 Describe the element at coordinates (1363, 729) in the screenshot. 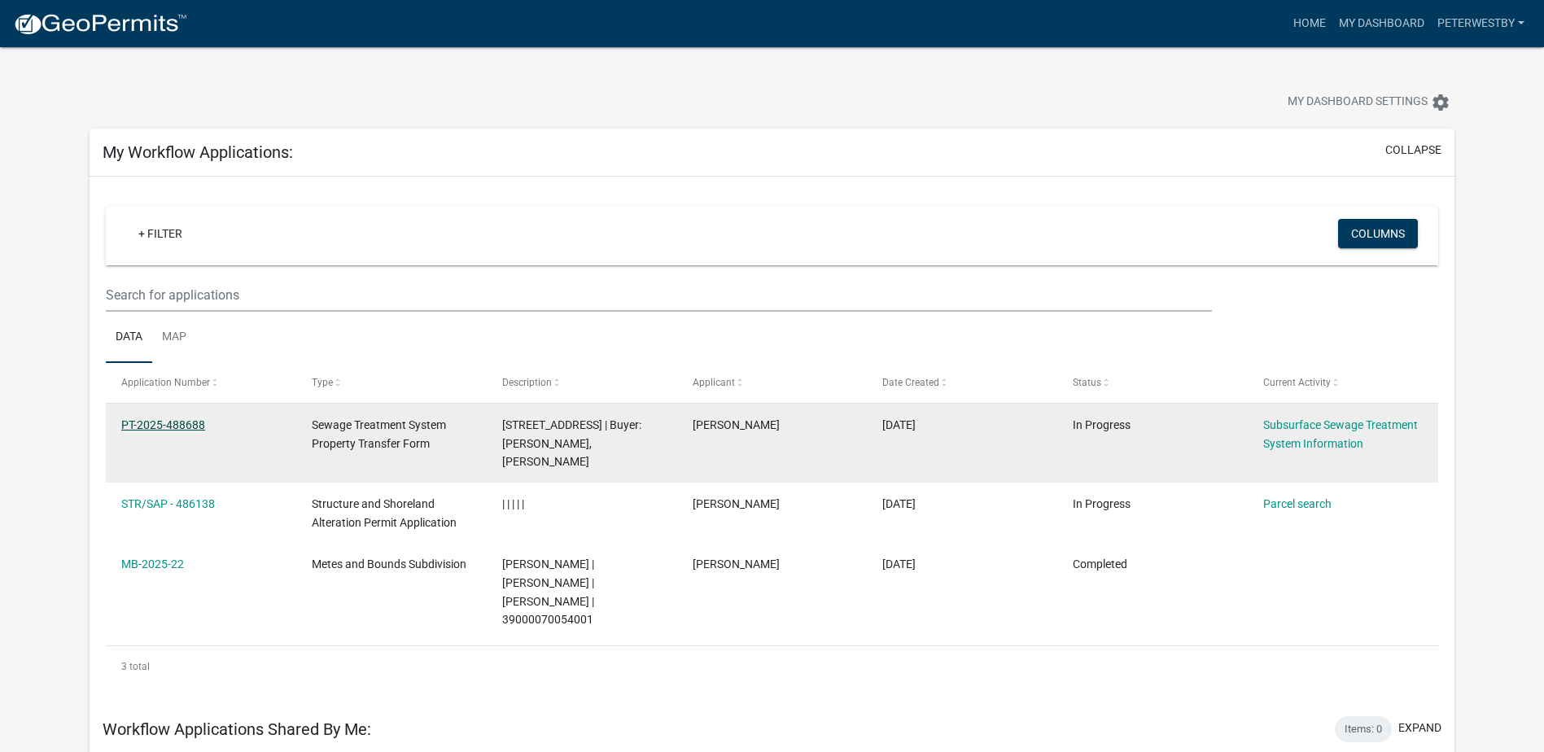

I see `div: Items: 0` at that location.